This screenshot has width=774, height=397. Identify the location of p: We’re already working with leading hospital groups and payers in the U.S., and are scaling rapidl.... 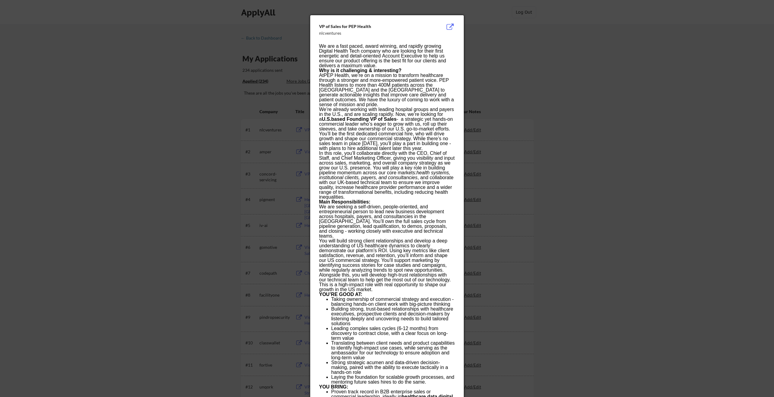
(387, 129).